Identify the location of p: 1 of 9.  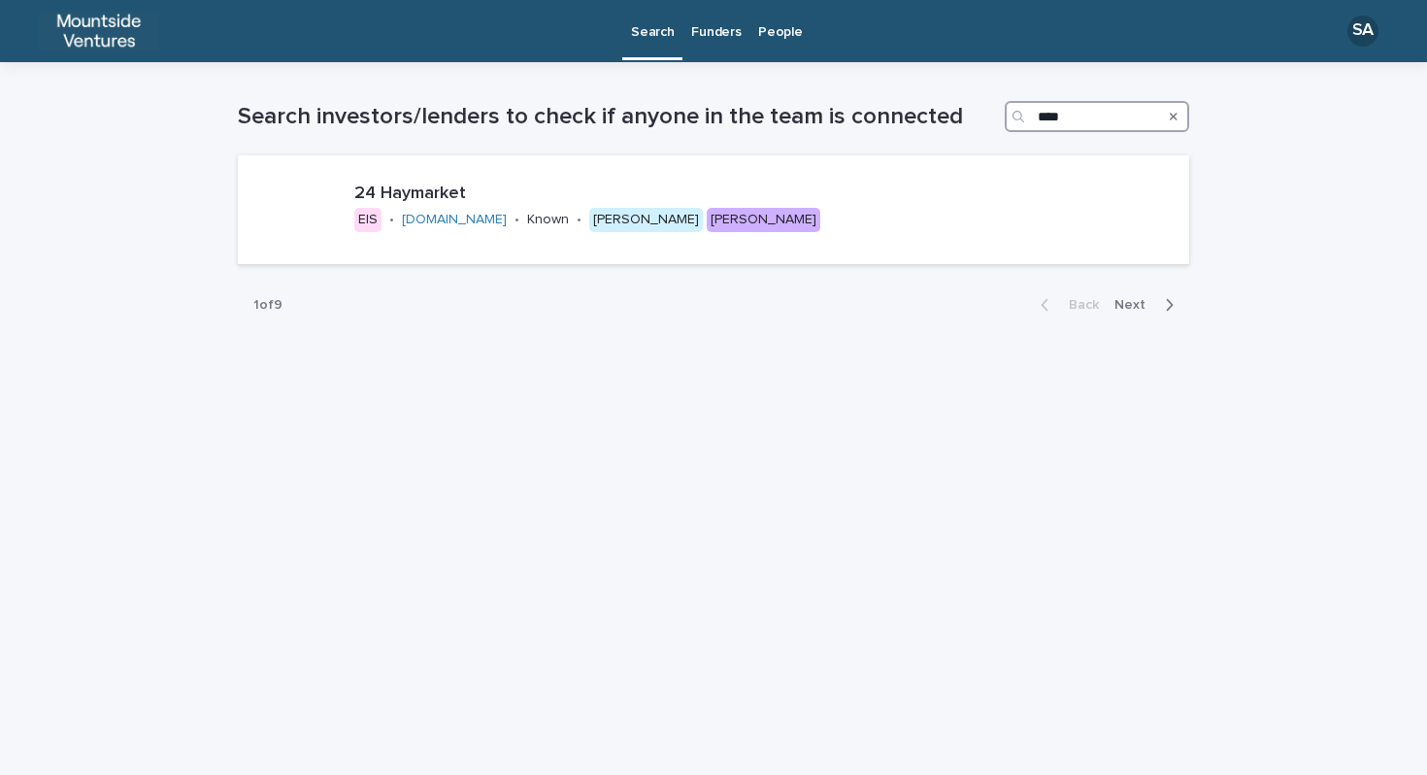
(268, 305).